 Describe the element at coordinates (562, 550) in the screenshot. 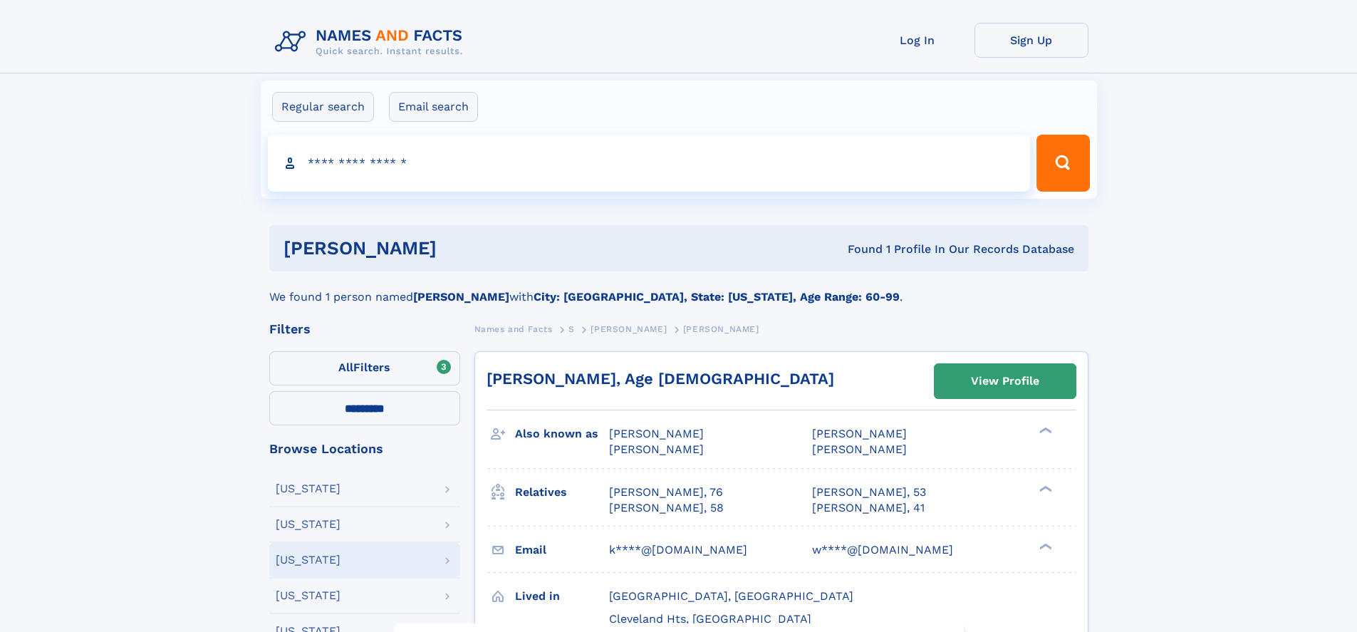

I see `h3: Email` at that location.